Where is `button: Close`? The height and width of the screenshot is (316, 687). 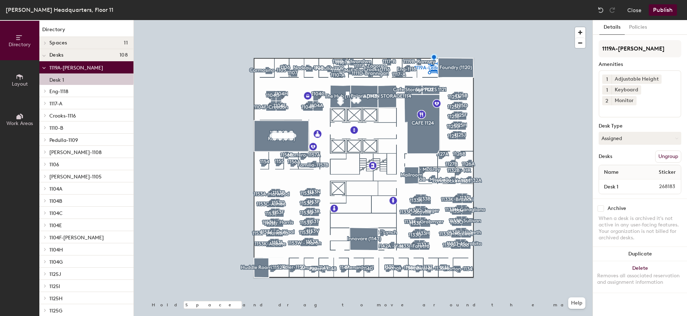
button: Close is located at coordinates (634, 10).